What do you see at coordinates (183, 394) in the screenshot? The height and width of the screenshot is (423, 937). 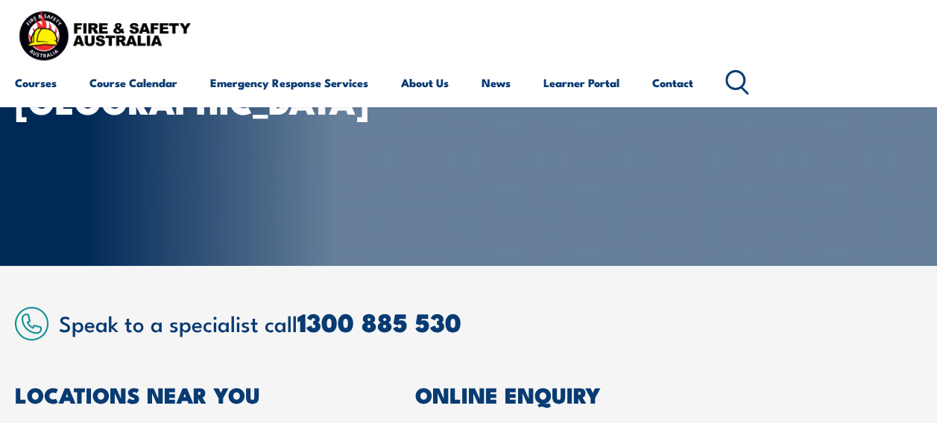 I see `h2: LOCATIONS NEAR YOU` at bounding box center [183, 394].